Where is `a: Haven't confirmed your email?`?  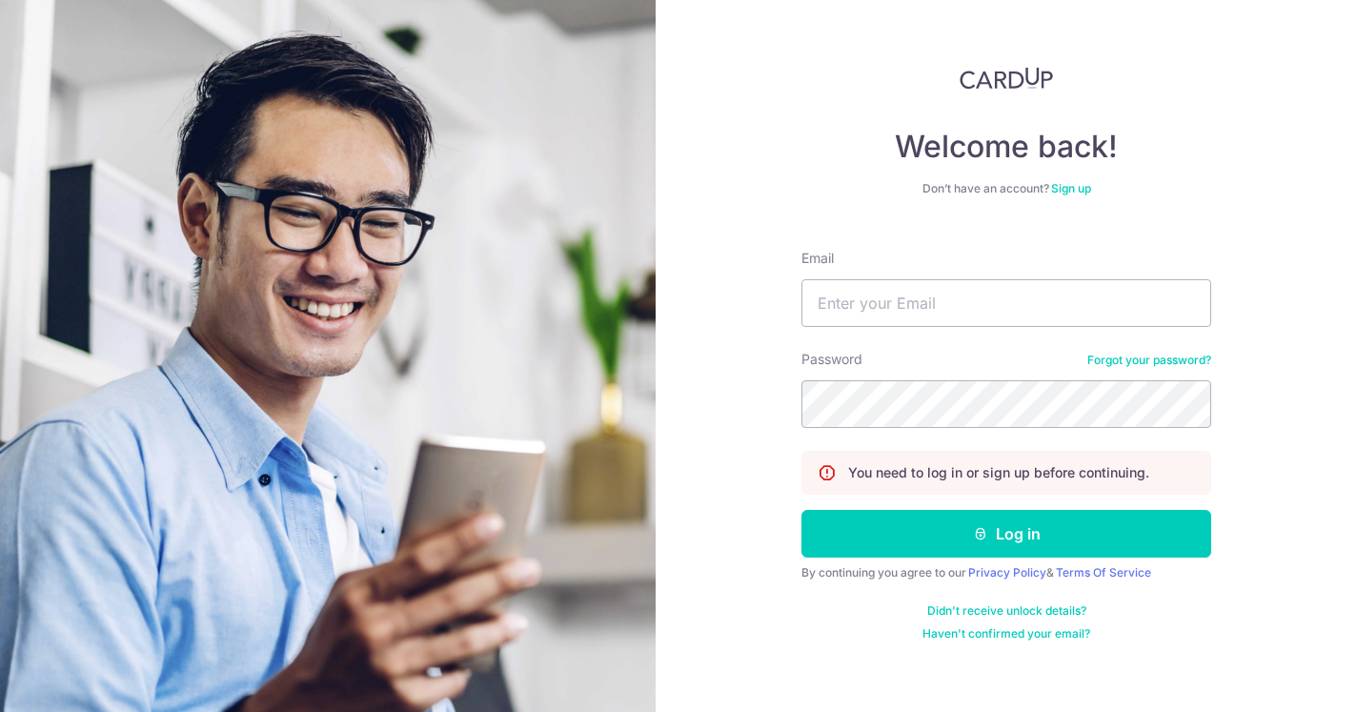
a: Haven't confirmed your email? is located at coordinates (1006, 634).